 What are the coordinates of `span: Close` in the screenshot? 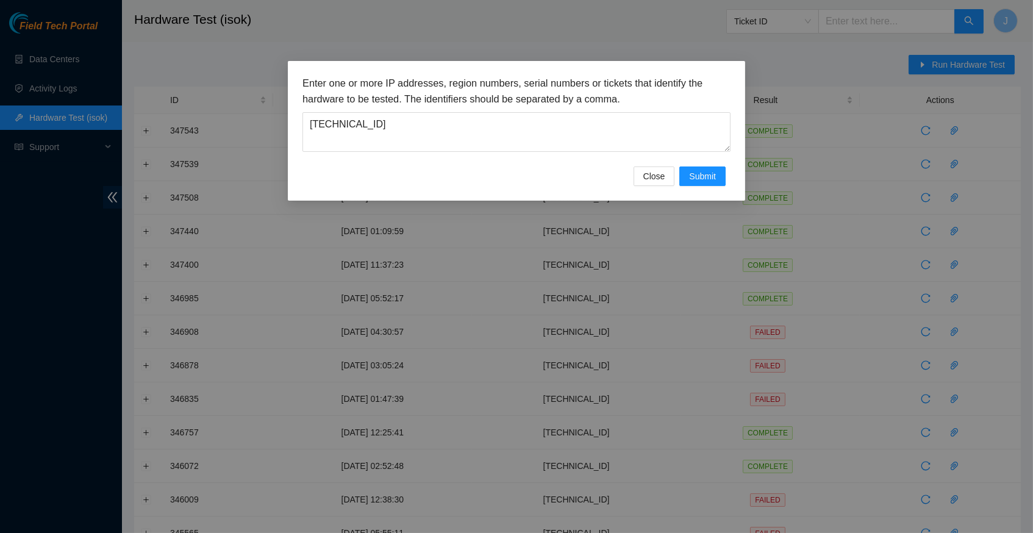 It's located at (655, 176).